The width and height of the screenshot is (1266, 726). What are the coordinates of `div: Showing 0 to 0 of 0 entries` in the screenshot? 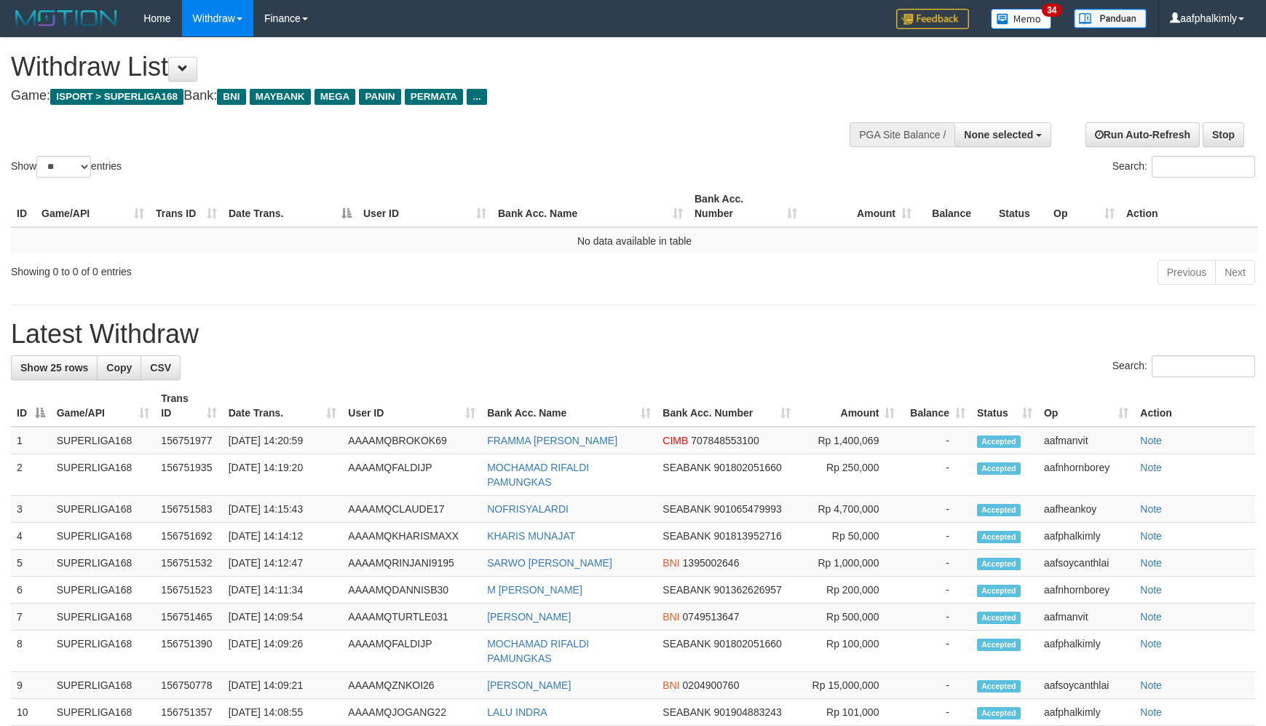 It's located at (263, 269).